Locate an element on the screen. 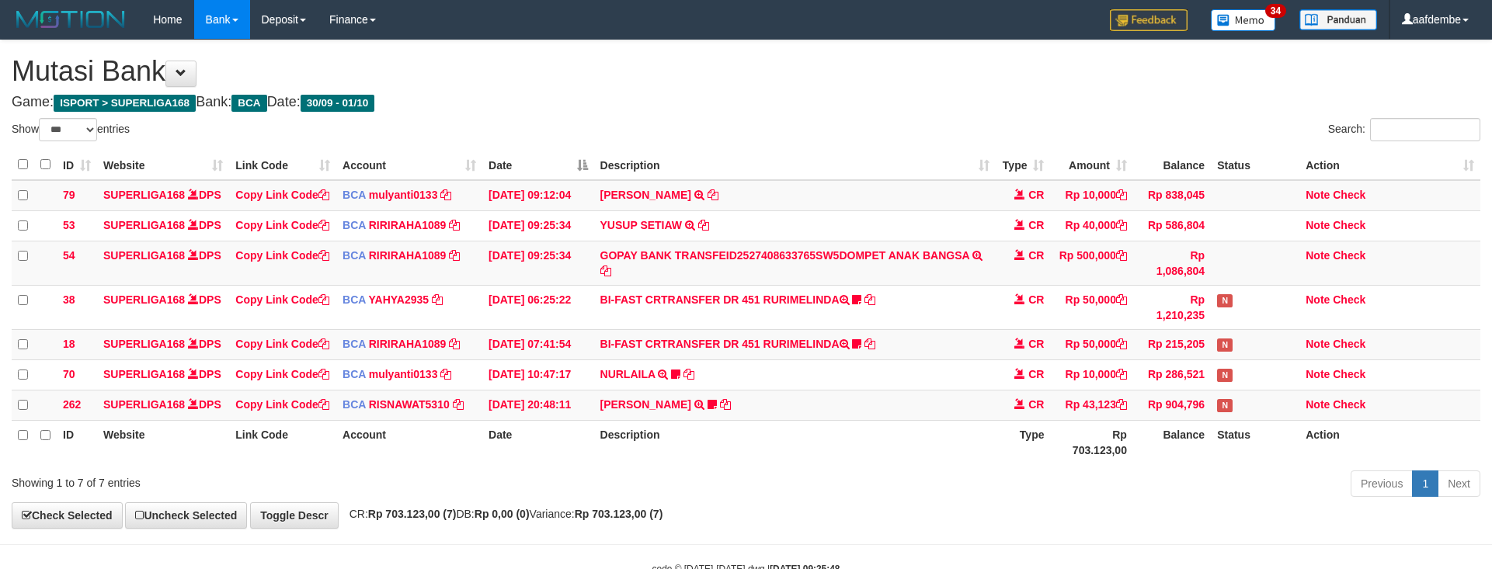  a: Toggle Descr is located at coordinates (294, 516).